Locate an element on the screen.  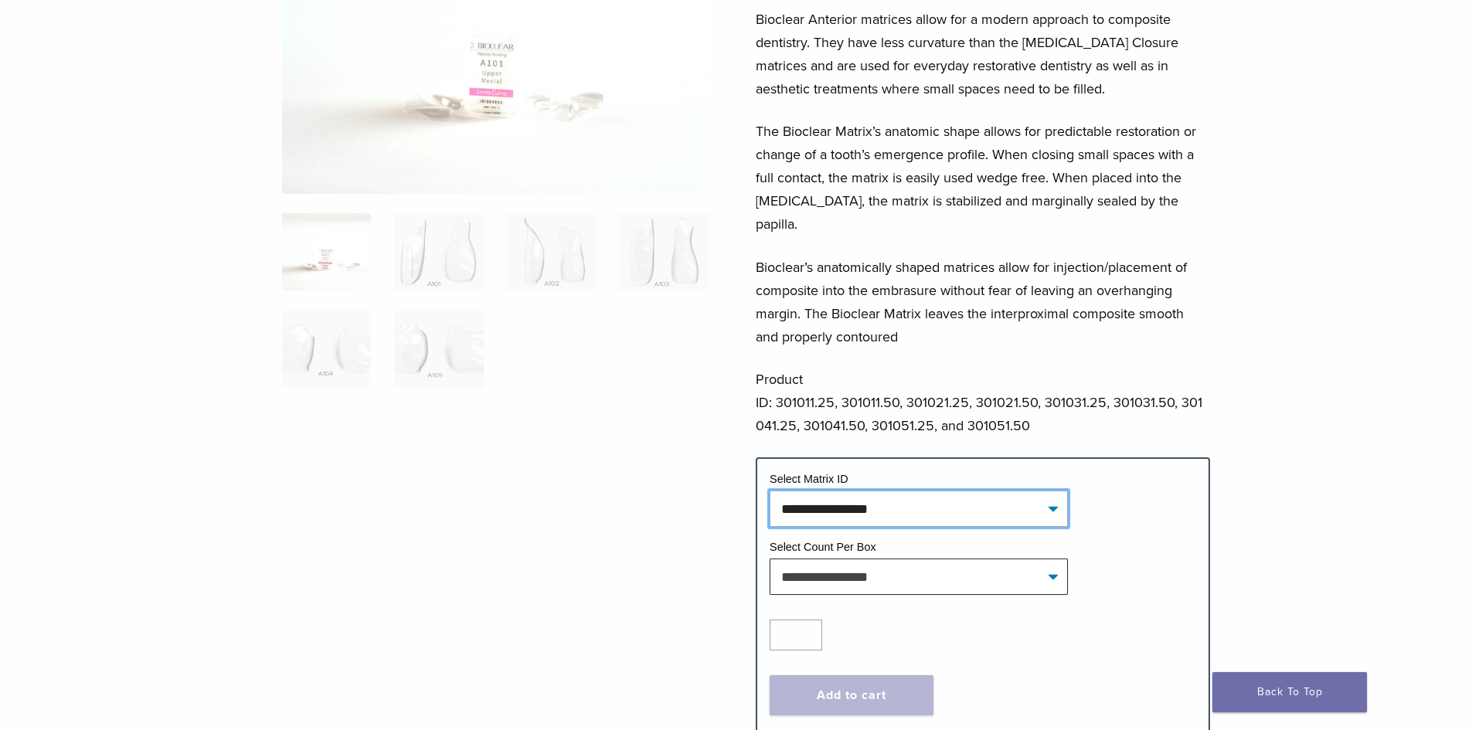
img: Original Anterior Matrix - A Series - Image 3 is located at coordinates (551, 252).